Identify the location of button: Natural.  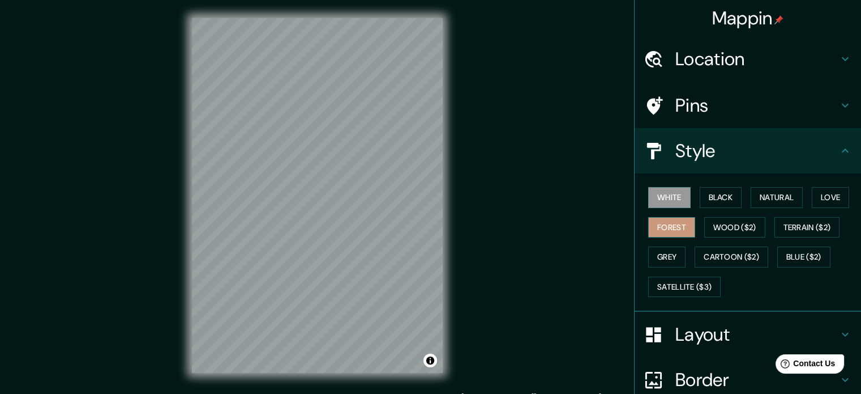
(777, 197).